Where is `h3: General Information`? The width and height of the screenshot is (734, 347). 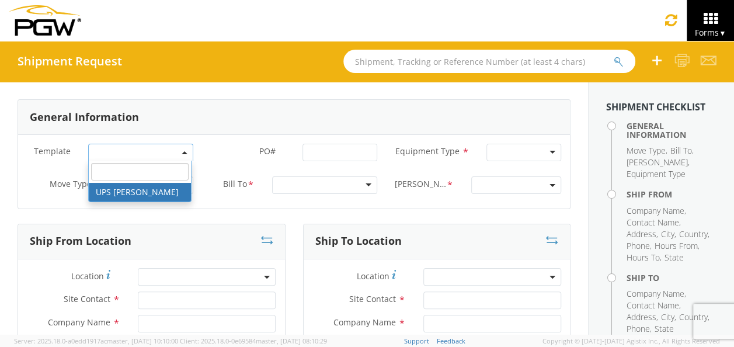 h3: General Information is located at coordinates (84, 117).